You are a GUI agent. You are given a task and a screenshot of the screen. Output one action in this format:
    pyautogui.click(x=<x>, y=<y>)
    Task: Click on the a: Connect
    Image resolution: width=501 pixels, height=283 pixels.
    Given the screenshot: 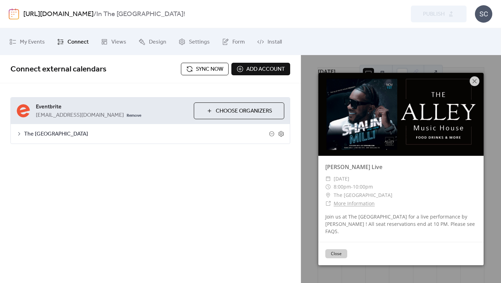 What is the action you would take?
    pyautogui.click(x=73, y=41)
    